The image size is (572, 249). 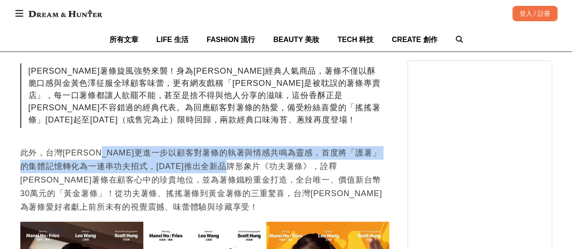 I want to click on a: LIFE 生活, so click(x=172, y=39).